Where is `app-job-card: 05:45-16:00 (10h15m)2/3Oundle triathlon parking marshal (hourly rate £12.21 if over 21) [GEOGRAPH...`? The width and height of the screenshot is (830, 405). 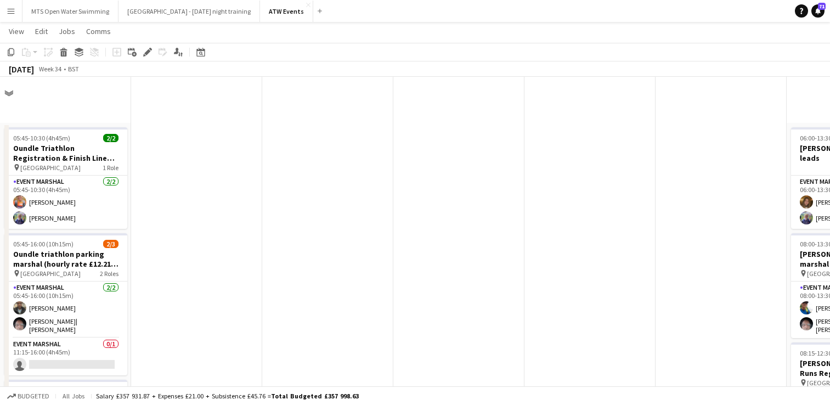 app-job-card: 05:45-16:00 (10h15m)2/3Oundle triathlon parking marshal (hourly rate £12.21 if over 21) [GEOGRAPH... is located at coordinates (66, 304).